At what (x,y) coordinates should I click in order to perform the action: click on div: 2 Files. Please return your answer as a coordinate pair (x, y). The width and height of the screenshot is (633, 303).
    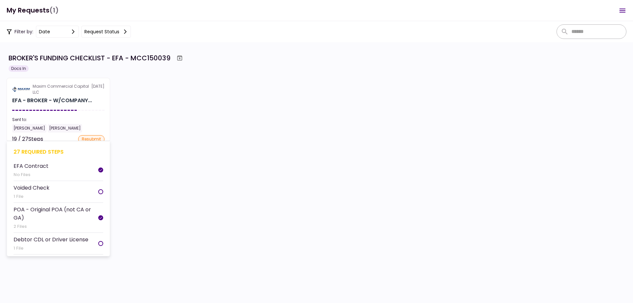
    Looking at the image, I should click on (56, 226).